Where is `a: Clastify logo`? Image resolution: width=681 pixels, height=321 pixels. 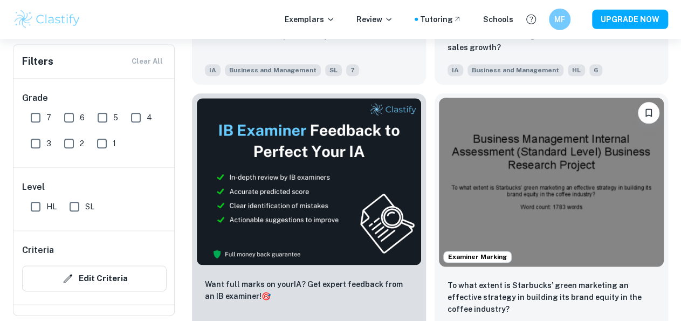 a: Clastify logo is located at coordinates (47, 19).